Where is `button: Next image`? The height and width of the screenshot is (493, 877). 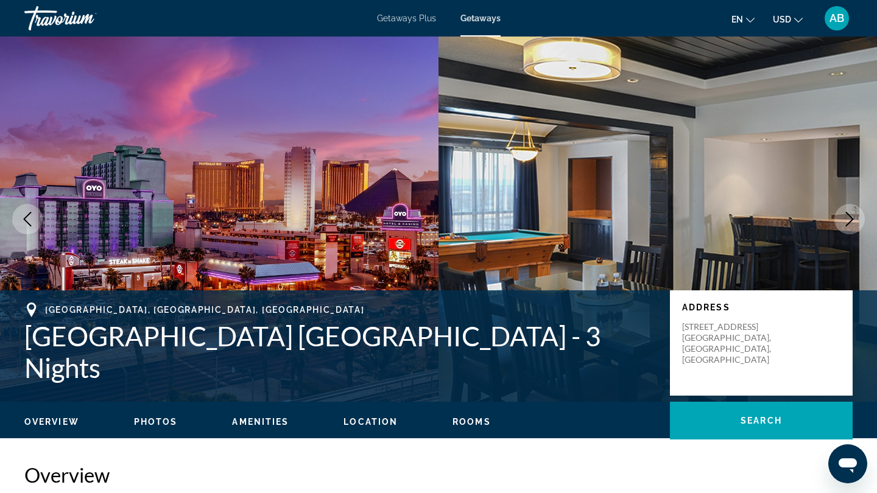 button: Next image is located at coordinates (850, 219).